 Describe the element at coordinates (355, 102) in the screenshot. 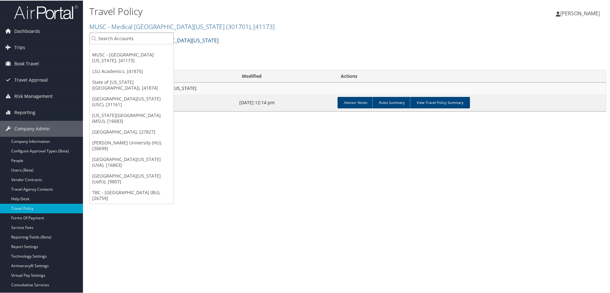

I see `a: Advisor Notes` at that location.